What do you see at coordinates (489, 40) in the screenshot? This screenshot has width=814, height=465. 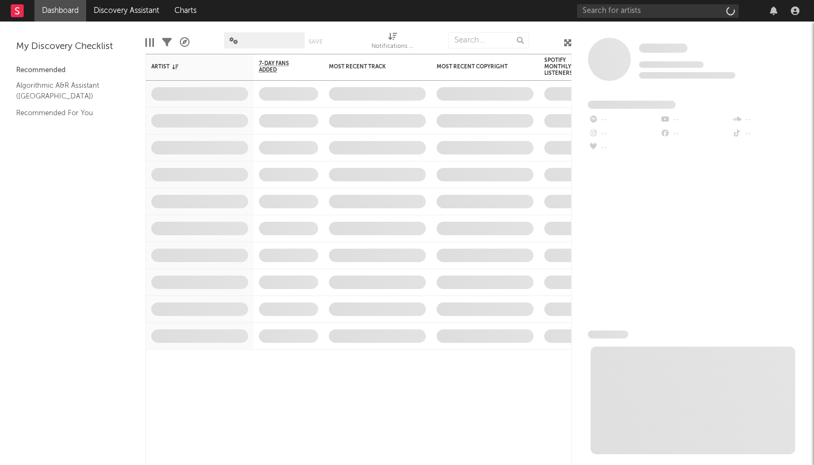 I see `input: Search...` at bounding box center [489, 40].